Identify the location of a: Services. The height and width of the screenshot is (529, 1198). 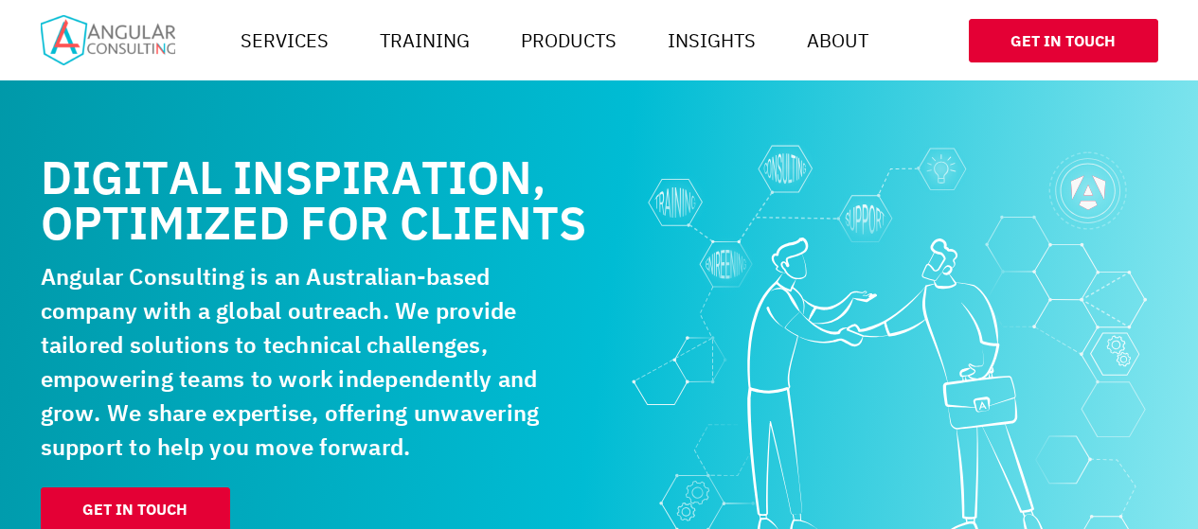
(284, 41).